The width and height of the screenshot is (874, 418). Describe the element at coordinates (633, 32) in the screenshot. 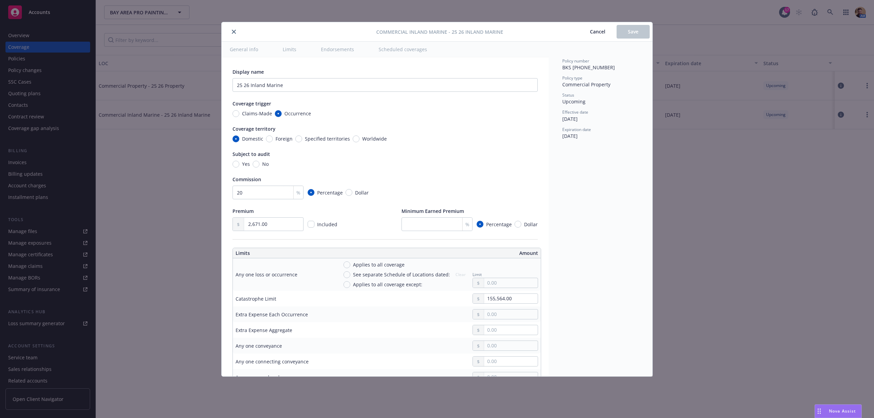

I see `button: Save` at that location.